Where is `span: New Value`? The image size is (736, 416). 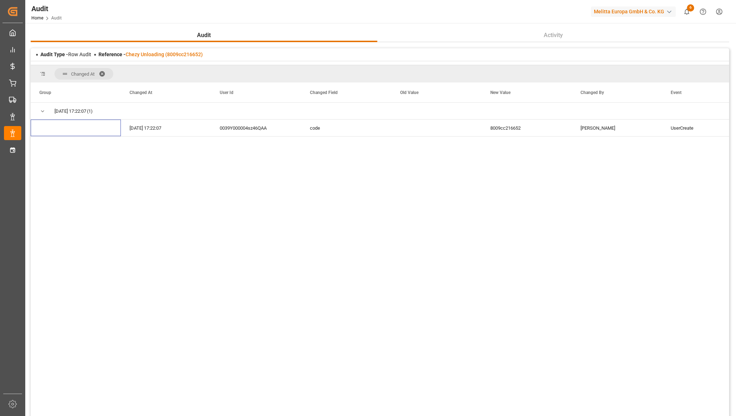 span: New Value is located at coordinates (500, 93).